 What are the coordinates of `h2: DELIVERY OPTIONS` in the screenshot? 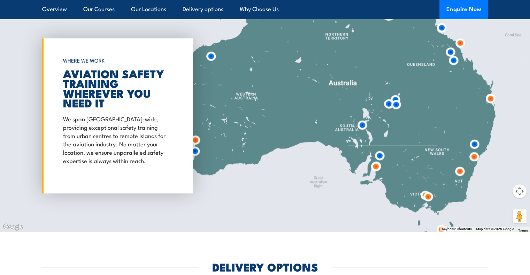 It's located at (265, 267).